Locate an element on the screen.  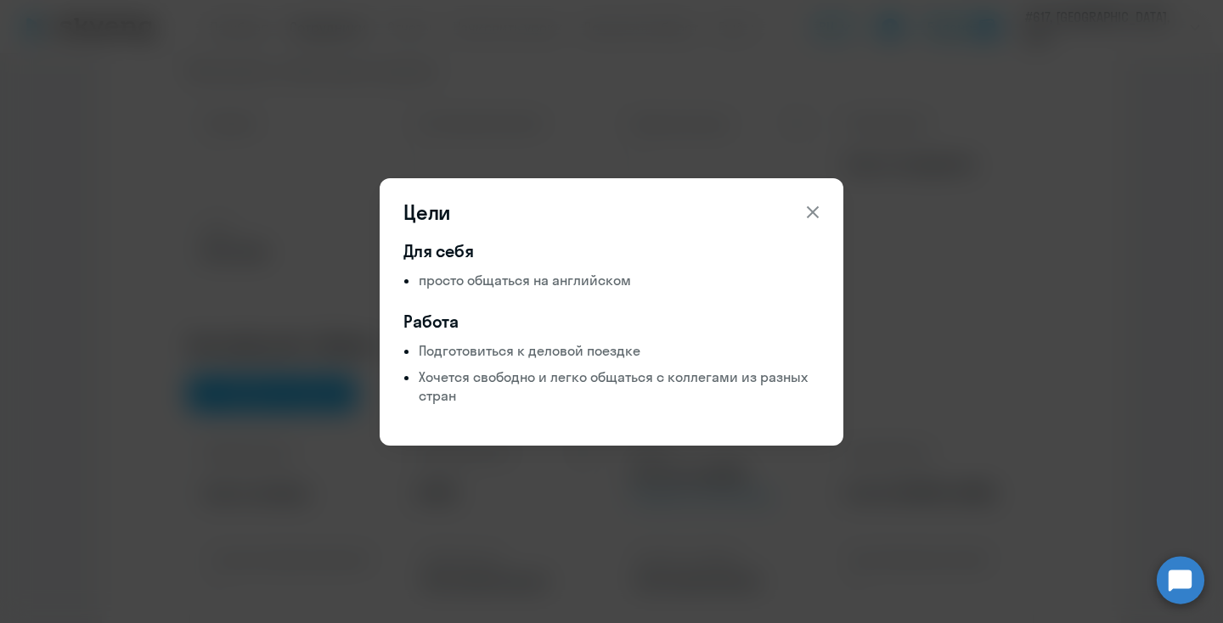
h4: Для себя is located at coordinates (612, 251).